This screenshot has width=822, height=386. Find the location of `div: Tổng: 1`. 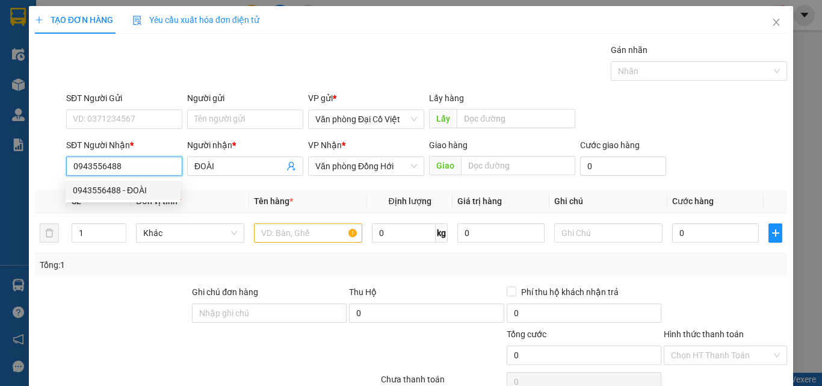

div: Tổng: 1 is located at coordinates (179, 265).